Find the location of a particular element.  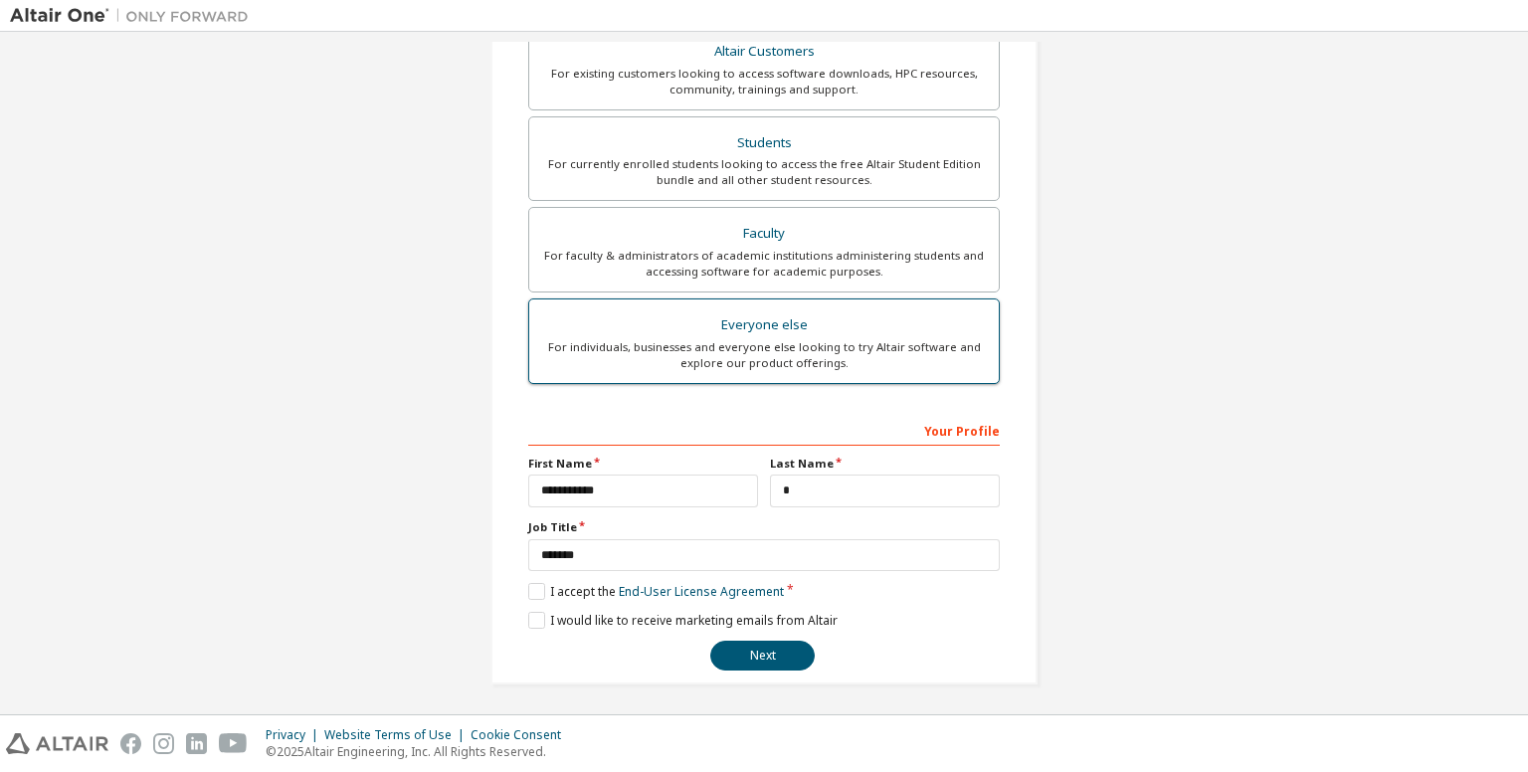

div: Website Terms of Use is located at coordinates (397, 735).